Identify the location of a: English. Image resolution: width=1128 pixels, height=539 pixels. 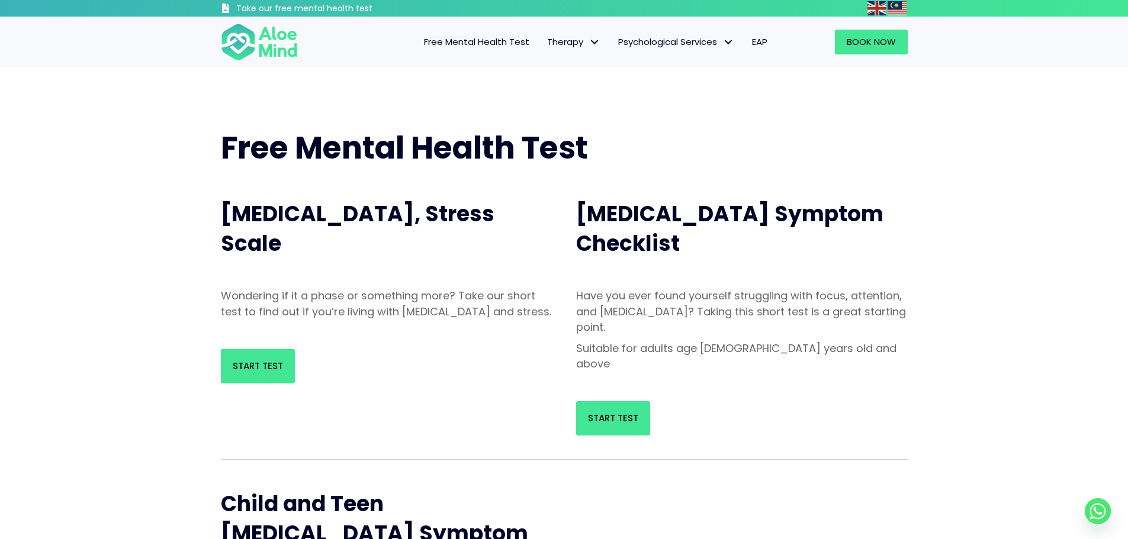
(877, 8).